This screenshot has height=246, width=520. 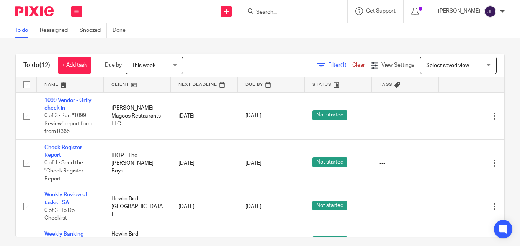 I want to click on a: To do, so click(x=25, y=30).